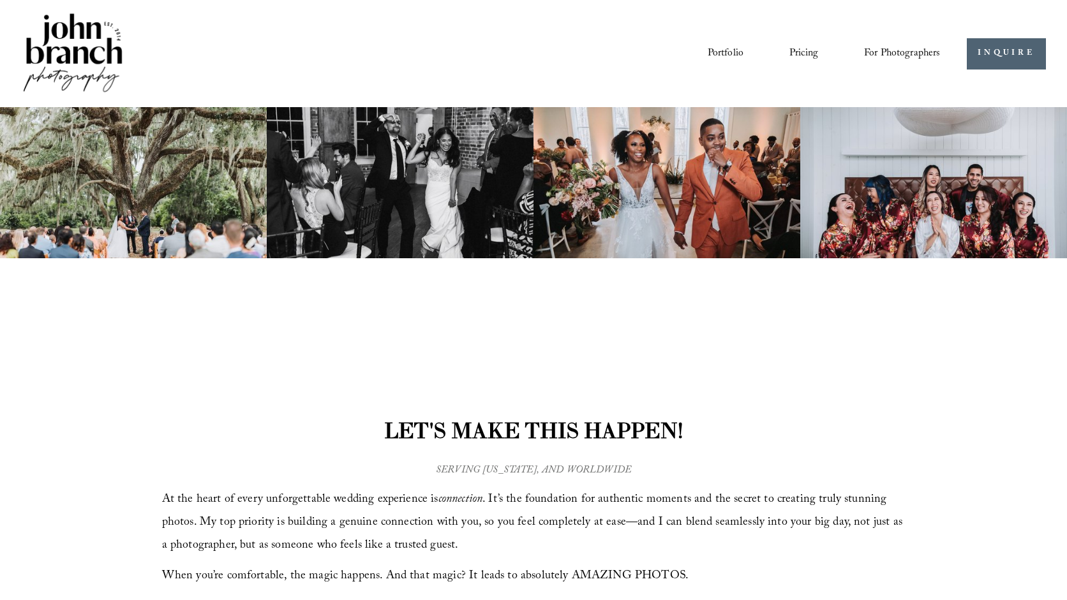  Describe the element at coordinates (933, 182) in the screenshot. I see `img: Group of people wearing floral robes, smiling and laughing, seated on a bed with a large white la...` at that location.